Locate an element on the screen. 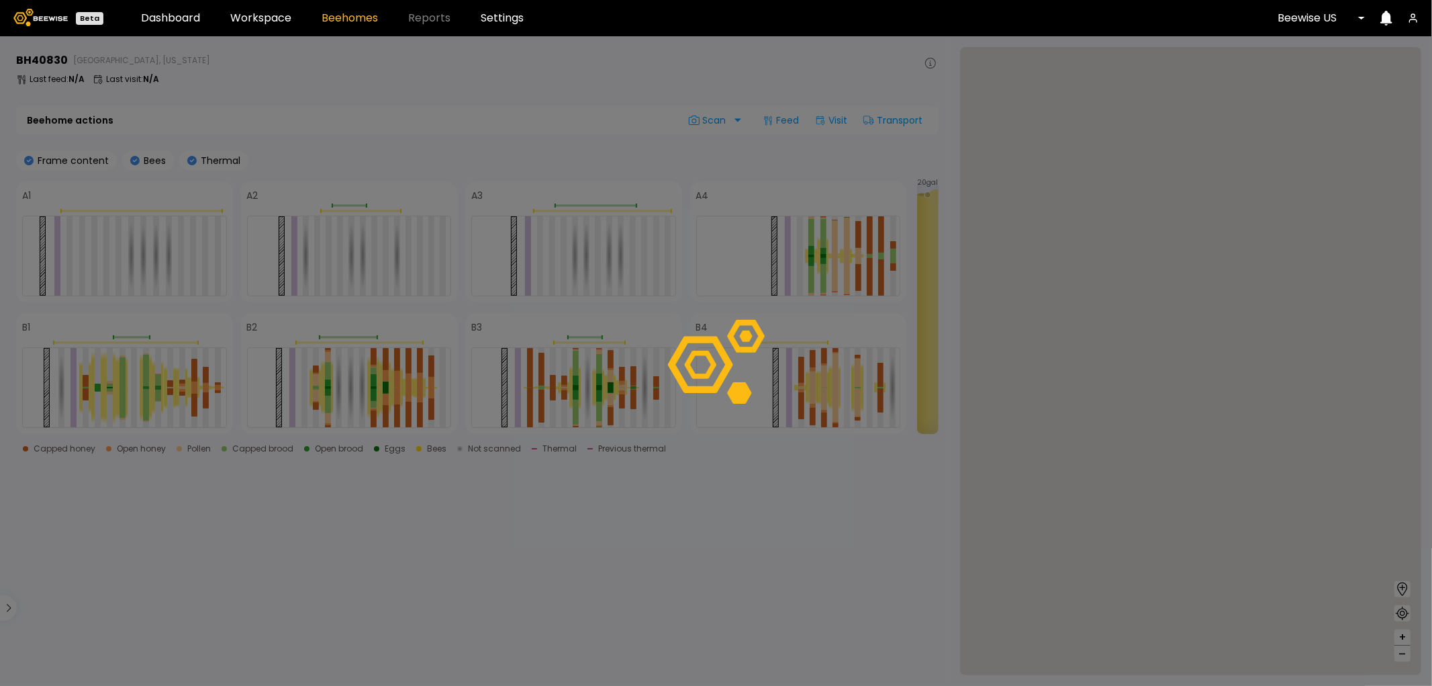  a: Beehomes is located at coordinates (350, 18).